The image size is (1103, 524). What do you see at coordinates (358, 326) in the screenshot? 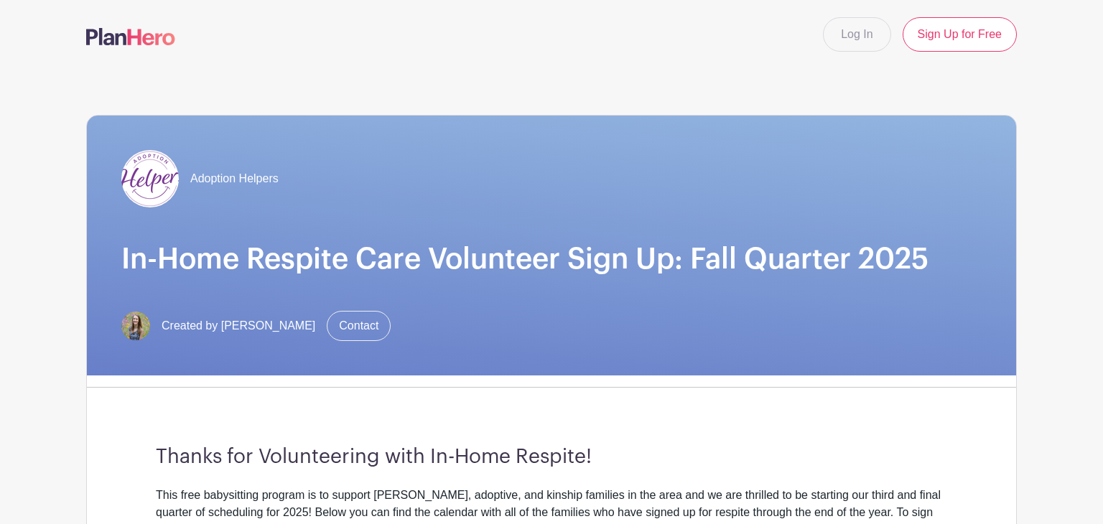
I see `a: Contact` at bounding box center [358, 326].